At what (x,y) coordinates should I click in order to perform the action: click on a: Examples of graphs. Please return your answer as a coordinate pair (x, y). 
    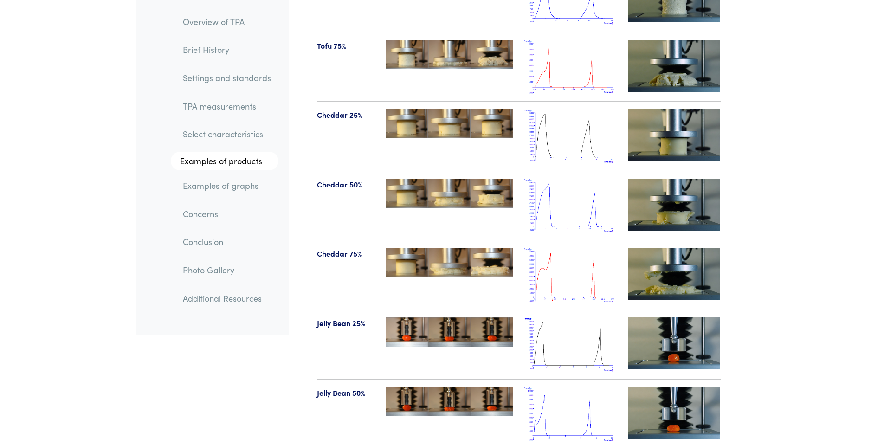
    Looking at the image, I should click on (227, 186).